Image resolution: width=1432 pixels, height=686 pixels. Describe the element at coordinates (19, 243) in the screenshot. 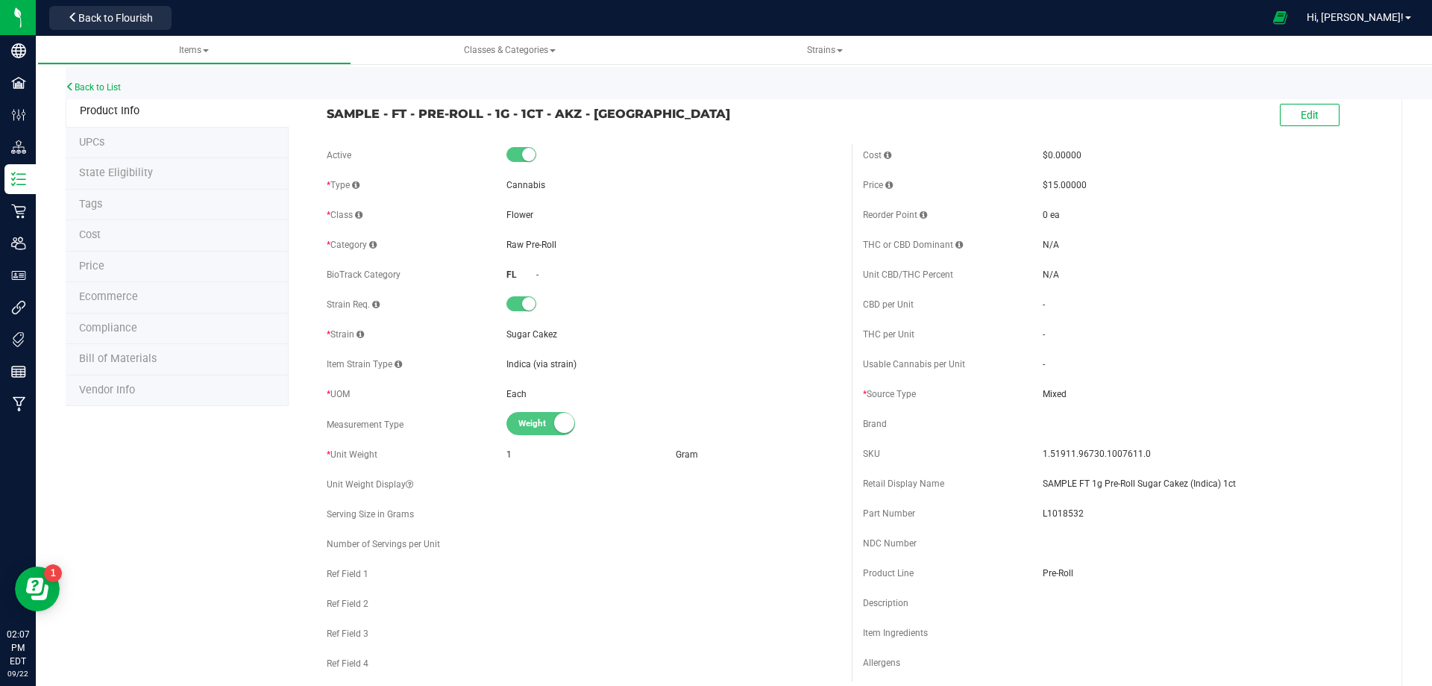

I see `inline-svg: Users` at that location.